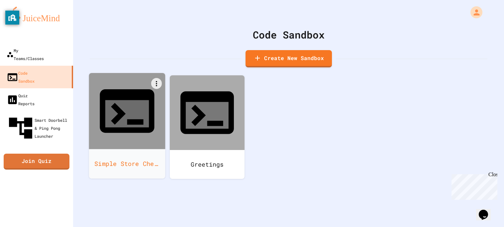 This screenshot has width=504, height=227. What do you see at coordinates (289, 59) in the screenshot?
I see `a: Create New Sandbox` at bounding box center [289, 59].